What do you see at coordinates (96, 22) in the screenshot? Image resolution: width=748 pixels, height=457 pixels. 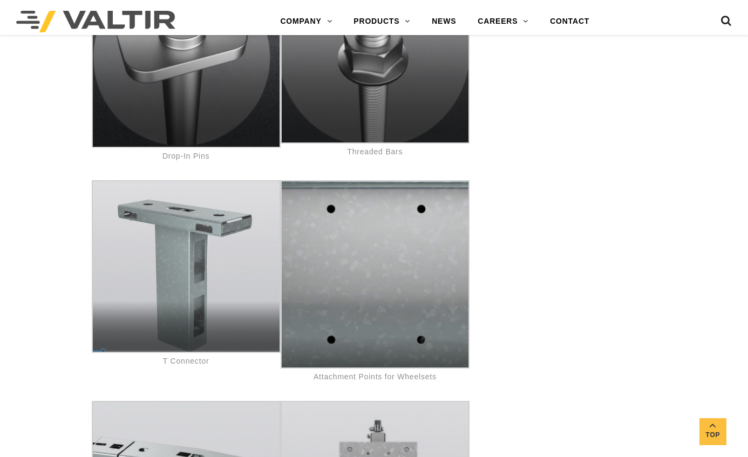 I see `img: Valtir` at bounding box center [96, 22].